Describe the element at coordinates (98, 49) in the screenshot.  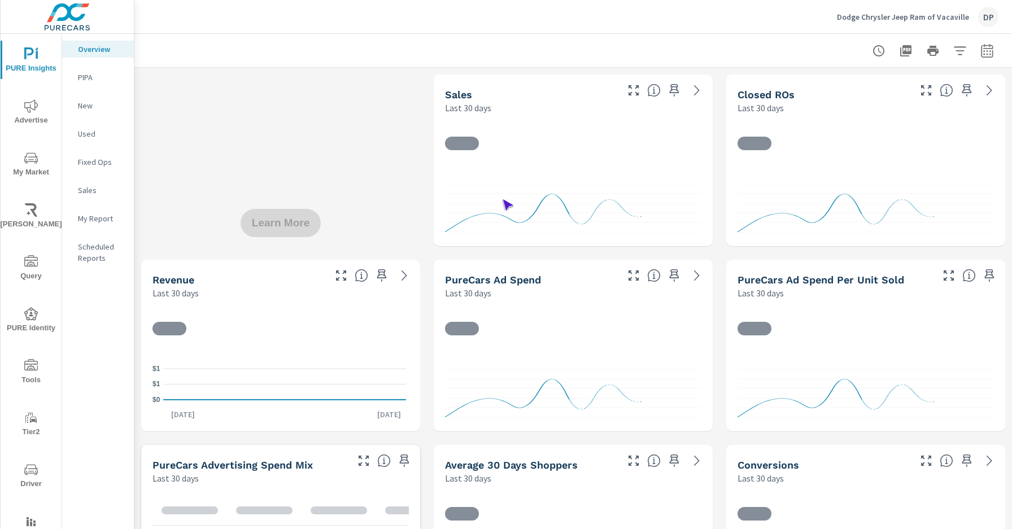
I see `div: Overview` at that location.